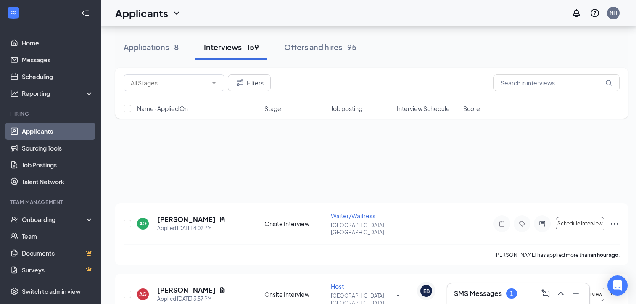 The image size is (636, 304). What do you see at coordinates (58, 236) in the screenshot?
I see `a: Team` at bounding box center [58, 236].